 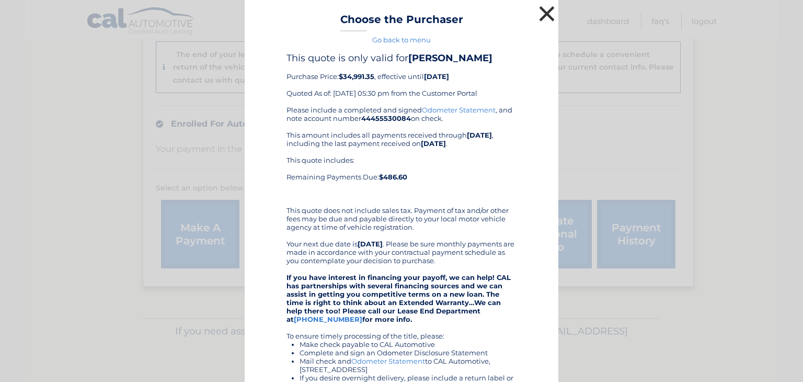 I want to click on h4: This quote is only valid for, so click(x=402, y=58).